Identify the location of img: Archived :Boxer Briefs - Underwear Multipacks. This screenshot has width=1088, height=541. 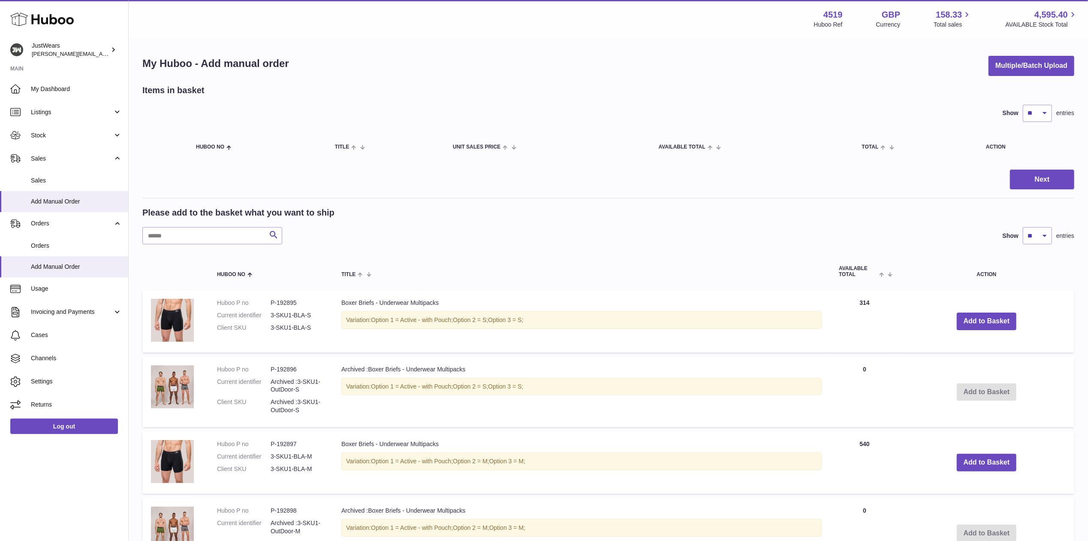
(172, 387).